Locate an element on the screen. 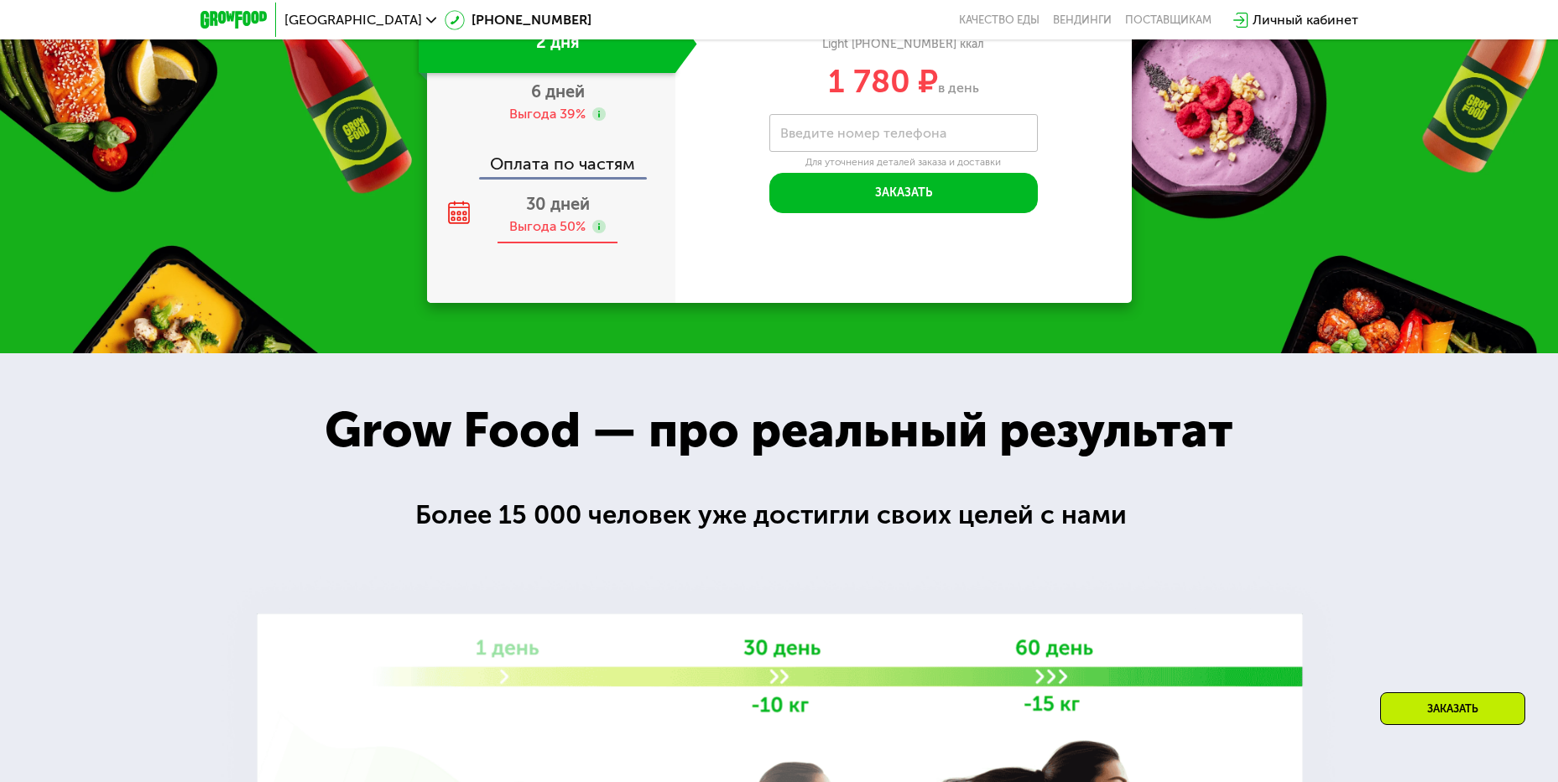  span: 30 дней is located at coordinates (558, 204).